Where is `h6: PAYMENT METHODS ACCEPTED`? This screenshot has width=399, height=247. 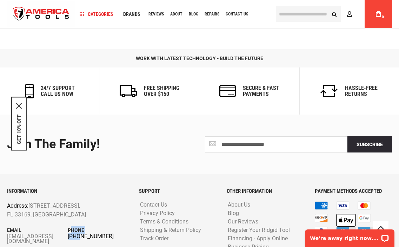
h6: PAYMENT METHODS ACCEPTED is located at coordinates (353, 191).